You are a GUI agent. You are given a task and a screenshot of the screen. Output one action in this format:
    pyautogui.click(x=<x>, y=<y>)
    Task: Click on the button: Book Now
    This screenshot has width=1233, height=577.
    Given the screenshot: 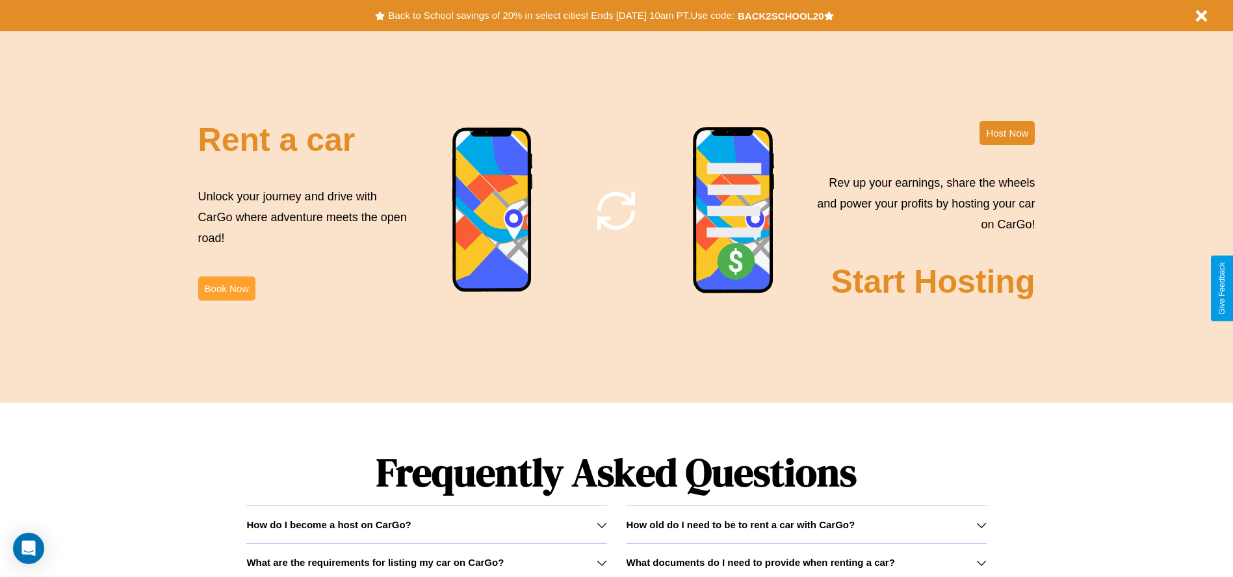 What is the action you would take?
    pyautogui.click(x=227, y=288)
    